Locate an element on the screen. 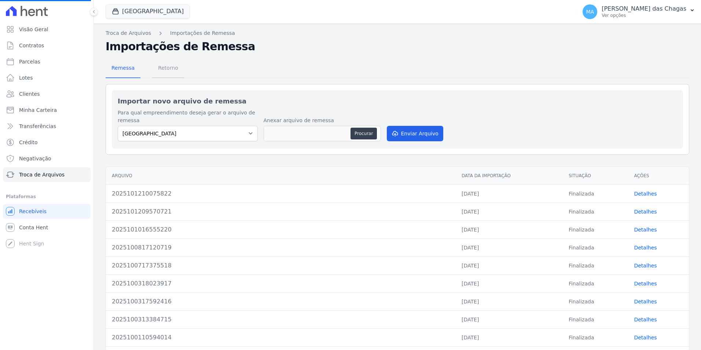 The height and width of the screenshot is (350, 701). span: Troca de Arquivos is located at coordinates (42, 175).